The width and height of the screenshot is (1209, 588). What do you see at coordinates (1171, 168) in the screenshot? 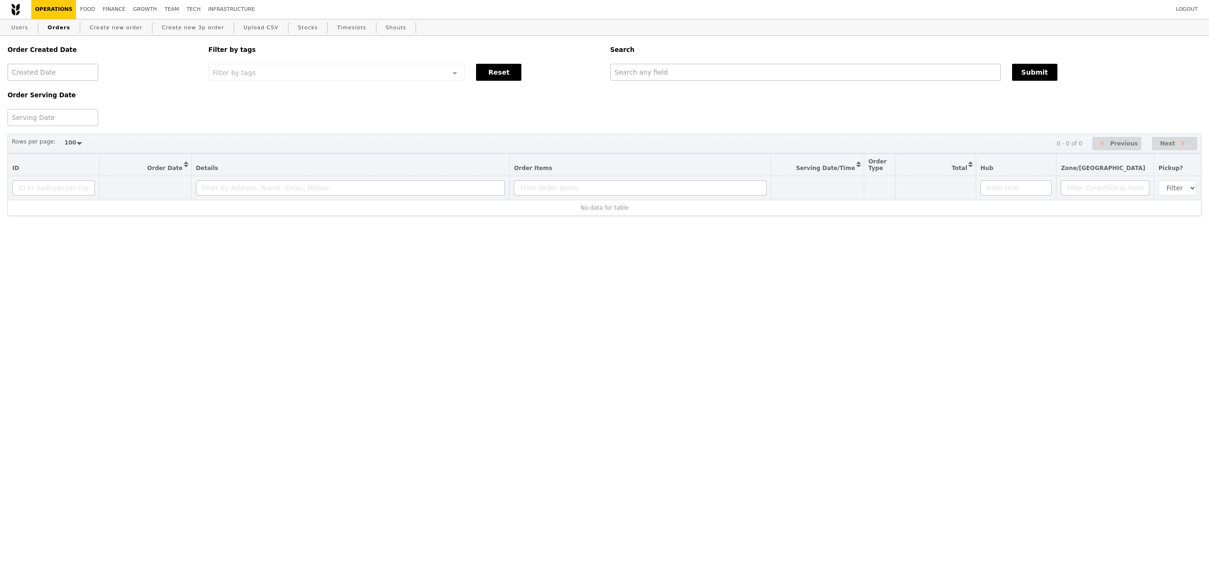
I see `span: Pickup?` at bounding box center [1171, 168].